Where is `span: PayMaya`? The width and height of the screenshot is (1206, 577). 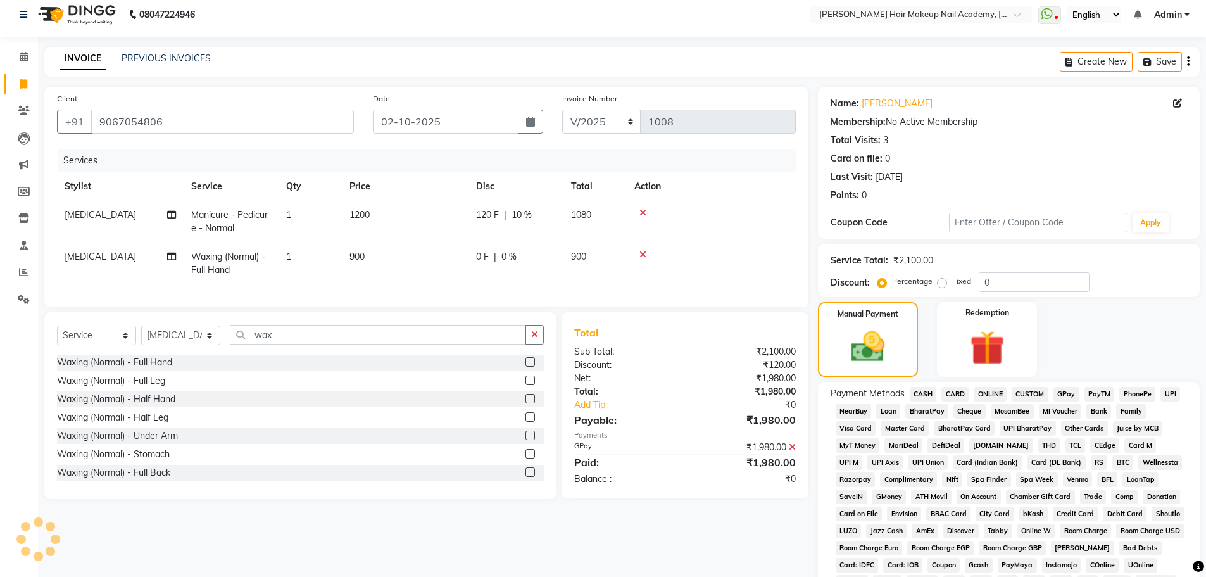
span: PayMaya is located at coordinates (1017, 565).